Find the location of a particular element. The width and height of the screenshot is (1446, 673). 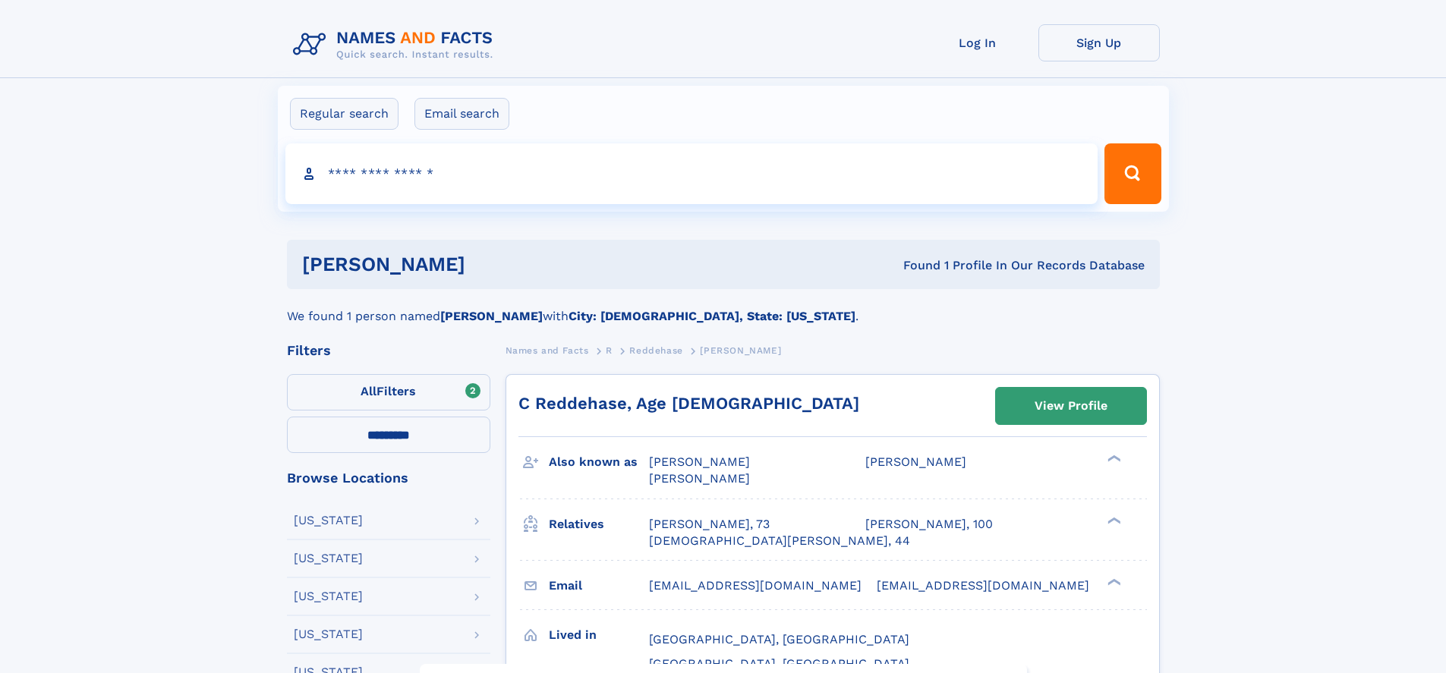

input: search input is located at coordinates (691, 174).